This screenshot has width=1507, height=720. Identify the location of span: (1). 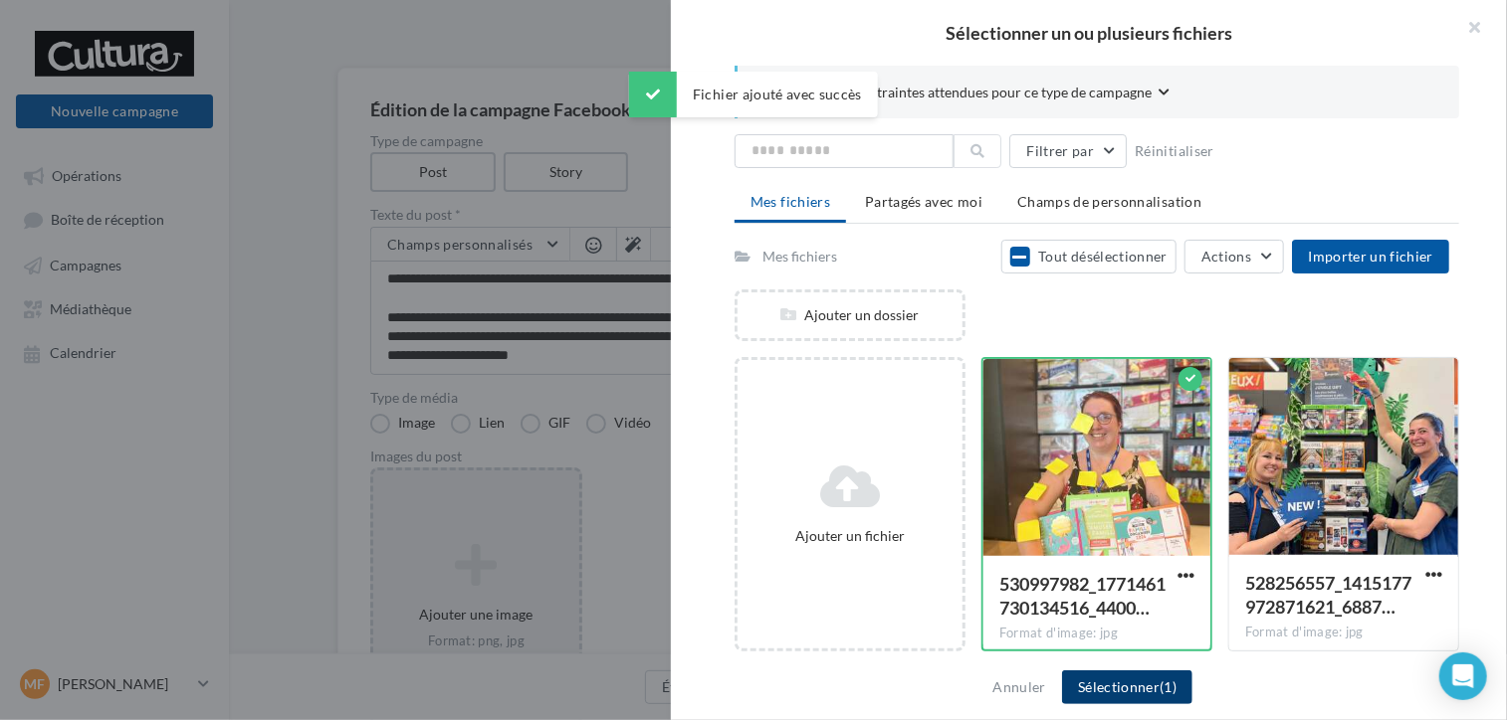
(1167, 687).